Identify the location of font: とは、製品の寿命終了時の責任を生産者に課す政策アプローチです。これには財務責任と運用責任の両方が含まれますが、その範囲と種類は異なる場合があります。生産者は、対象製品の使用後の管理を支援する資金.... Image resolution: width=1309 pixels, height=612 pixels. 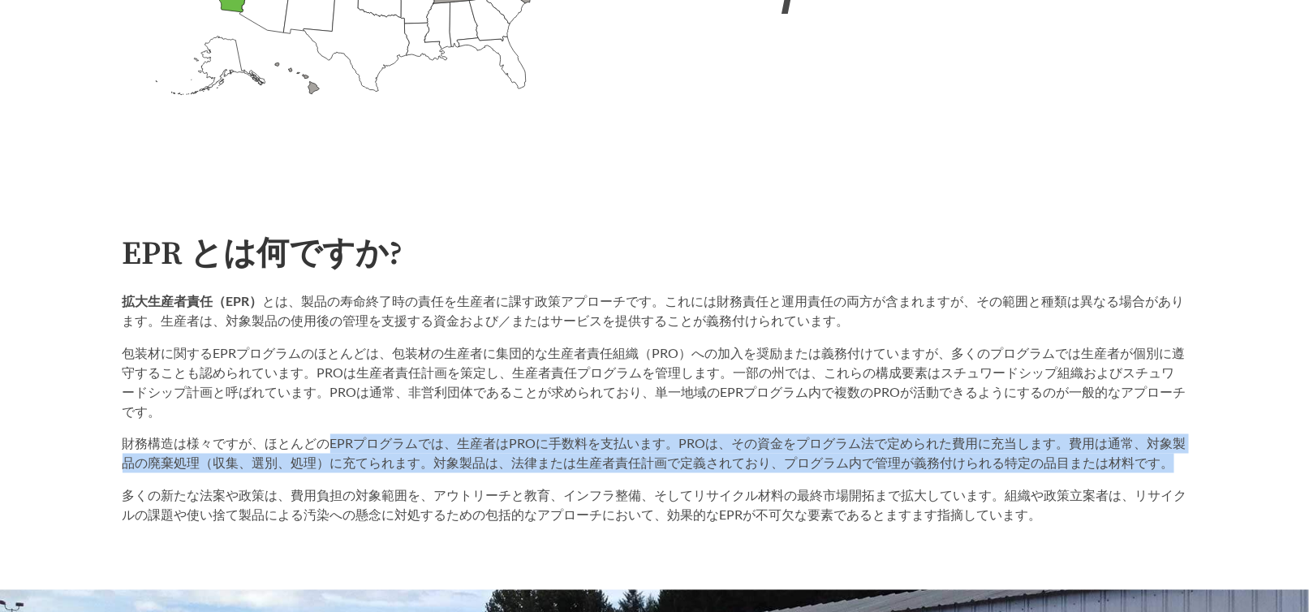
(654, 310).